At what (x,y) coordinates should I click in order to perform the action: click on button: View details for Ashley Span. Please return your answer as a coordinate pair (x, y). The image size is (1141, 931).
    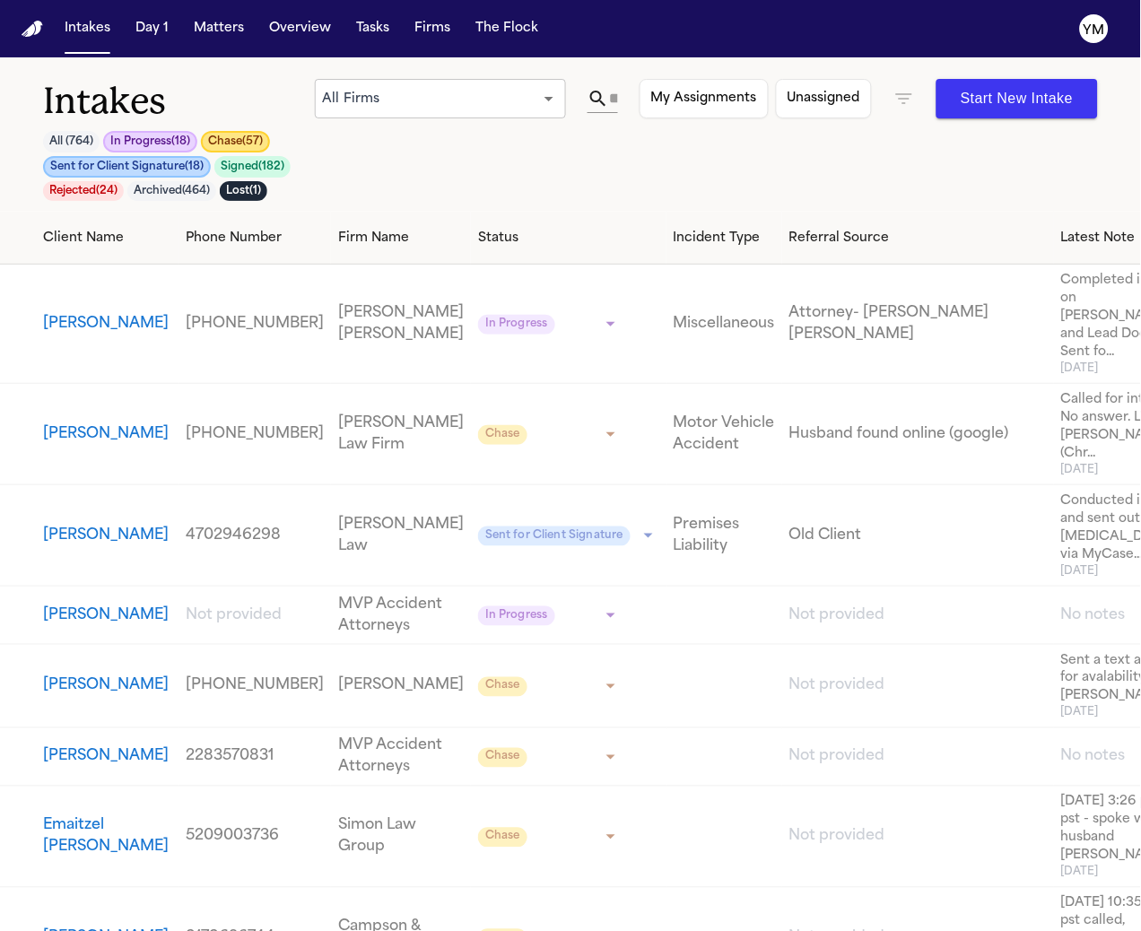
    Looking at the image, I should click on (107, 536).